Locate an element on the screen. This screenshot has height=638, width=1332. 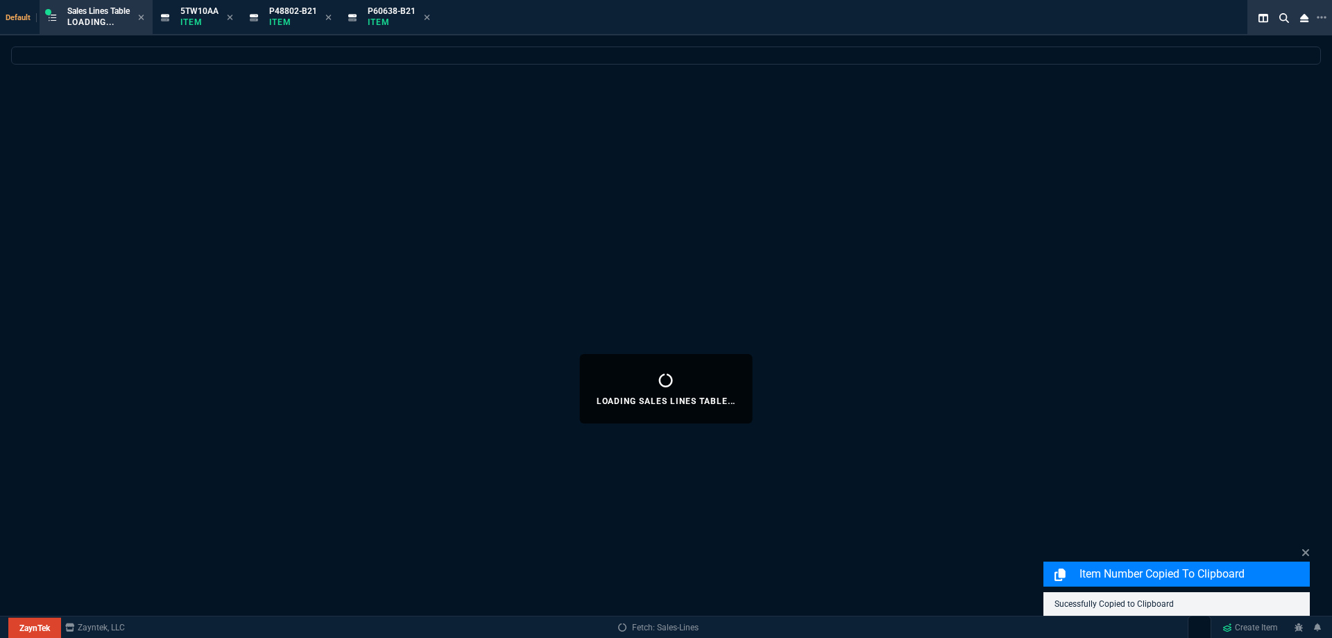
span: P48802-B21 is located at coordinates (293, 11).